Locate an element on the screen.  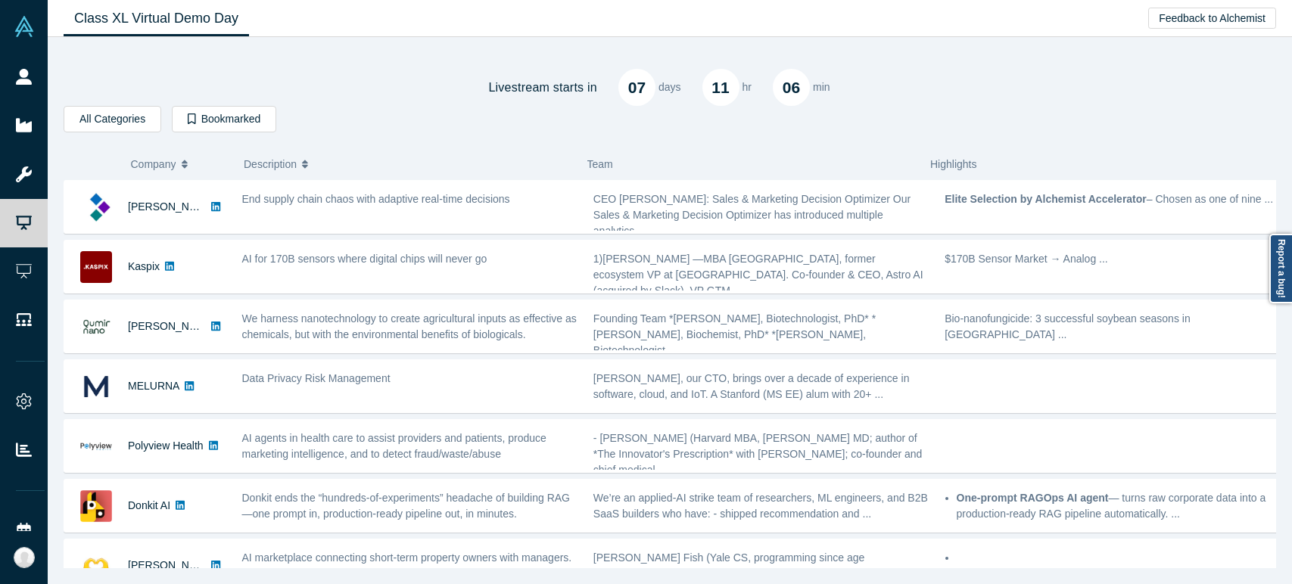
p: hr is located at coordinates (747, 87).